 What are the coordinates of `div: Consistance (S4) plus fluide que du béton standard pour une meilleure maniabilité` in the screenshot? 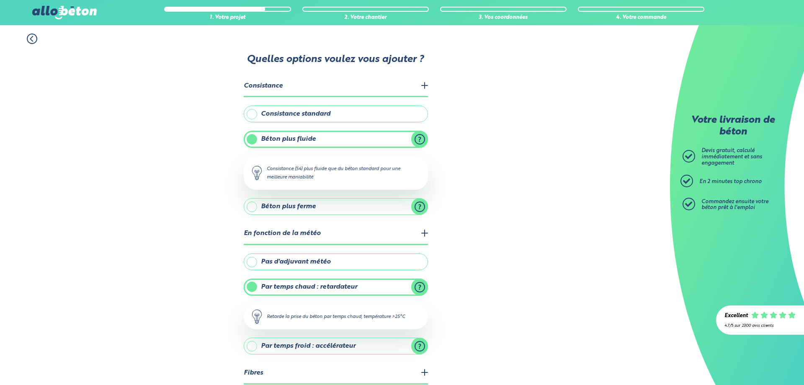 It's located at (336, 173).